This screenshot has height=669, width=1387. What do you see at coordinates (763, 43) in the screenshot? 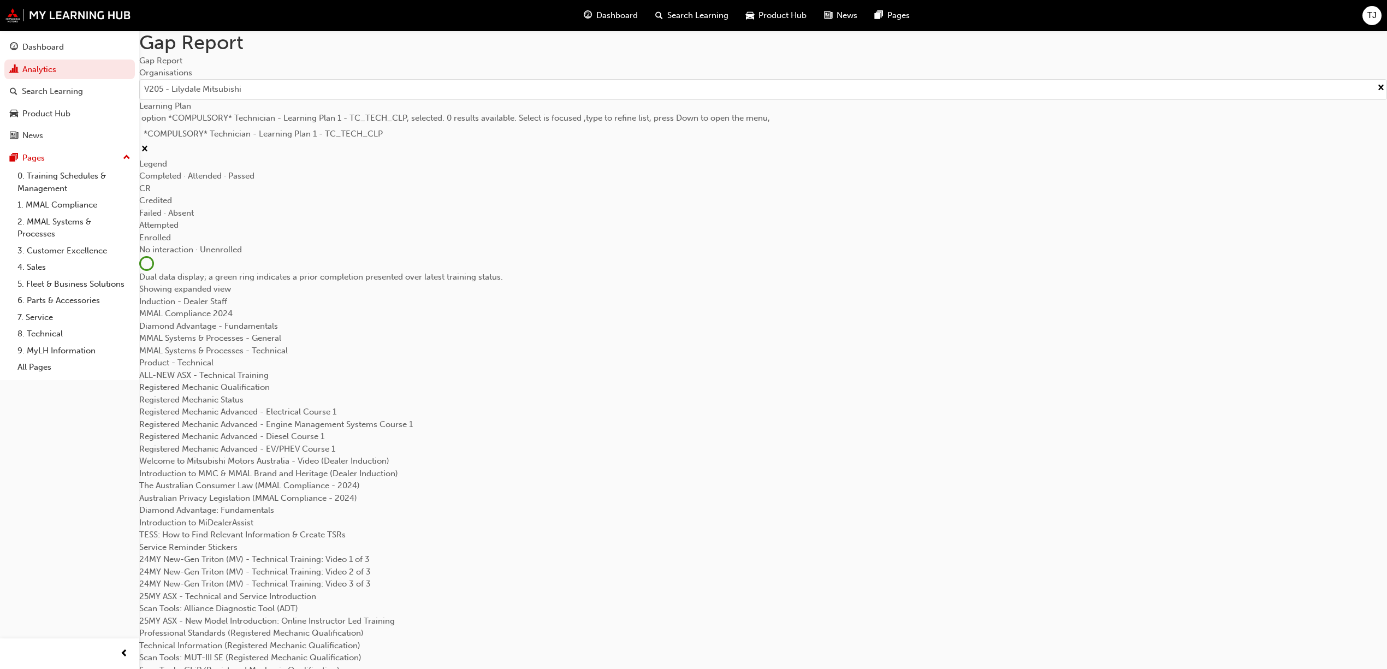
I see `h1: Gap Report` at bounding box center [763, 43].